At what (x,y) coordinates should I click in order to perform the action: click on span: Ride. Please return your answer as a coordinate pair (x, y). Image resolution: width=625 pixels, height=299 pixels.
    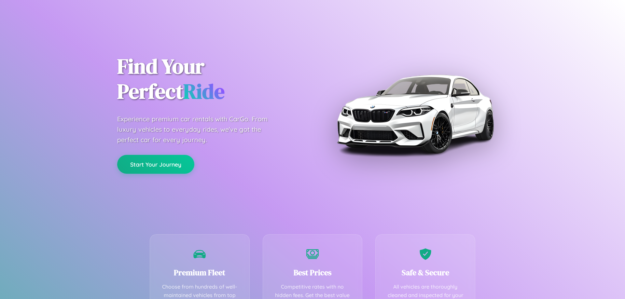
    Looking at the image, I should click on (204, 91).